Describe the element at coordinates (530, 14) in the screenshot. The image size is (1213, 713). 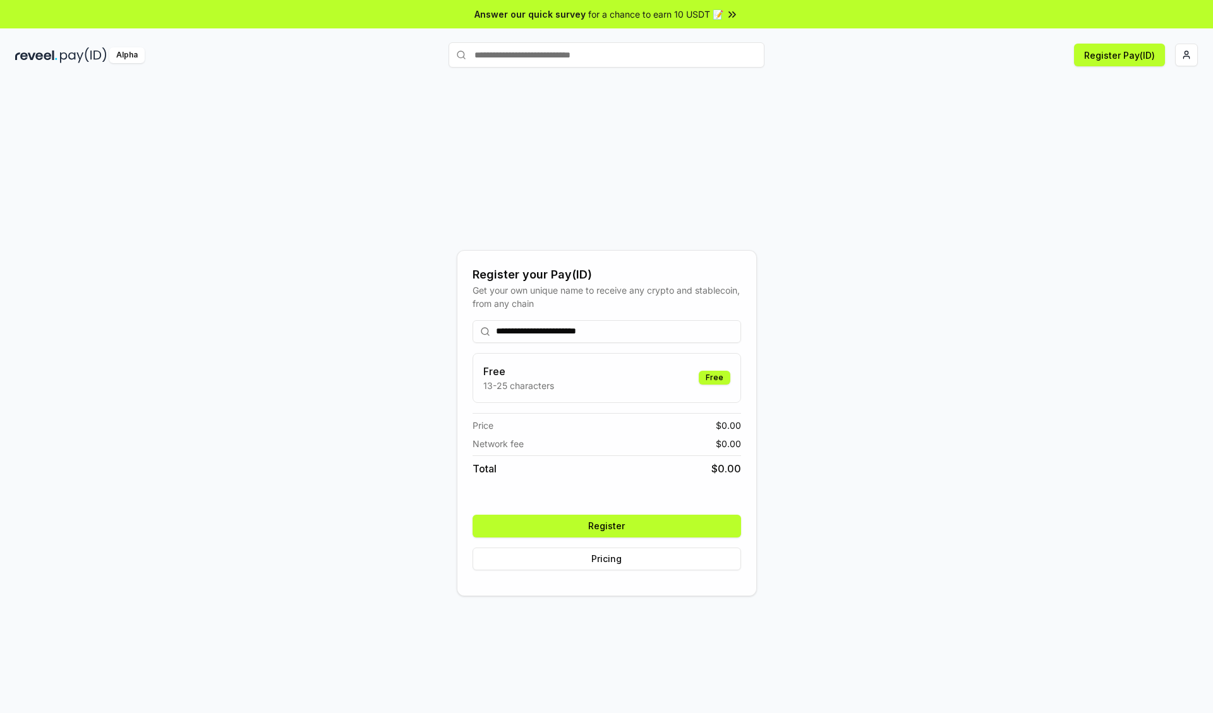
I see `span: Answer our quick survey` at that location.